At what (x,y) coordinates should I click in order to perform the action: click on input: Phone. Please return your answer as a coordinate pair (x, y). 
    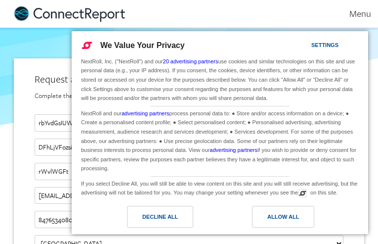
    Looking at the image, I should click on (189, 219).